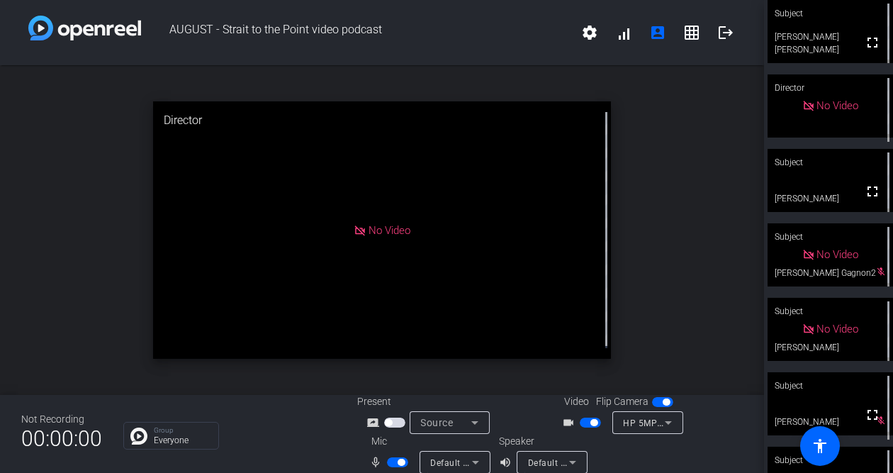 This screenshot has height=473, width=893. What do you see at coordinates (428, 441) in the screenshot?
I see `div: Mic` at bounding box center [428, 441].